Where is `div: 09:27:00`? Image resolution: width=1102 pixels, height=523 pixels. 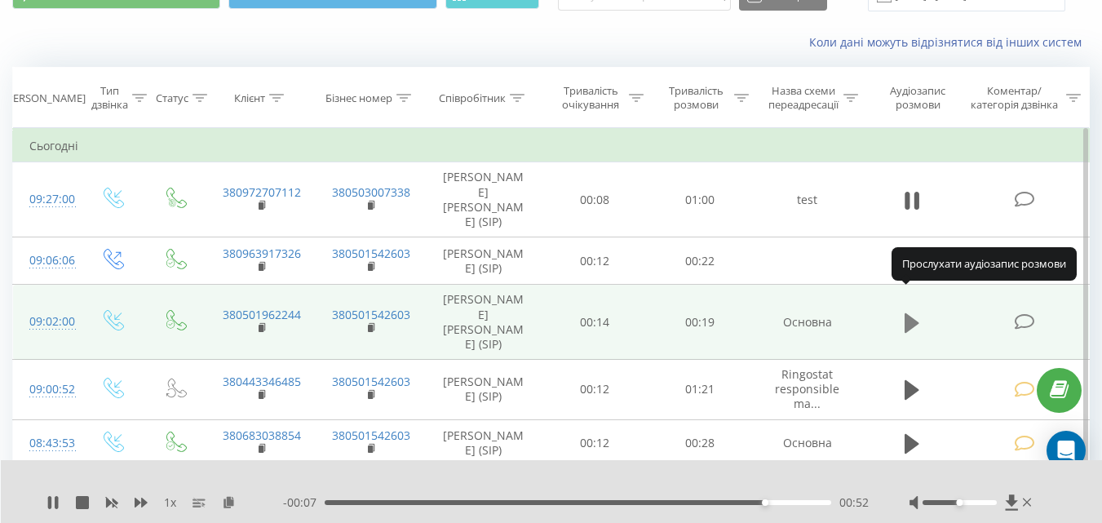
div: 09:27:00 is located at coordinates (46, 199).